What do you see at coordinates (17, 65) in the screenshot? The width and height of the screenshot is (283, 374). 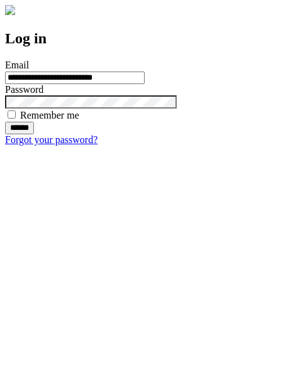 I see `label: Email` at bounding box center [17, 65].